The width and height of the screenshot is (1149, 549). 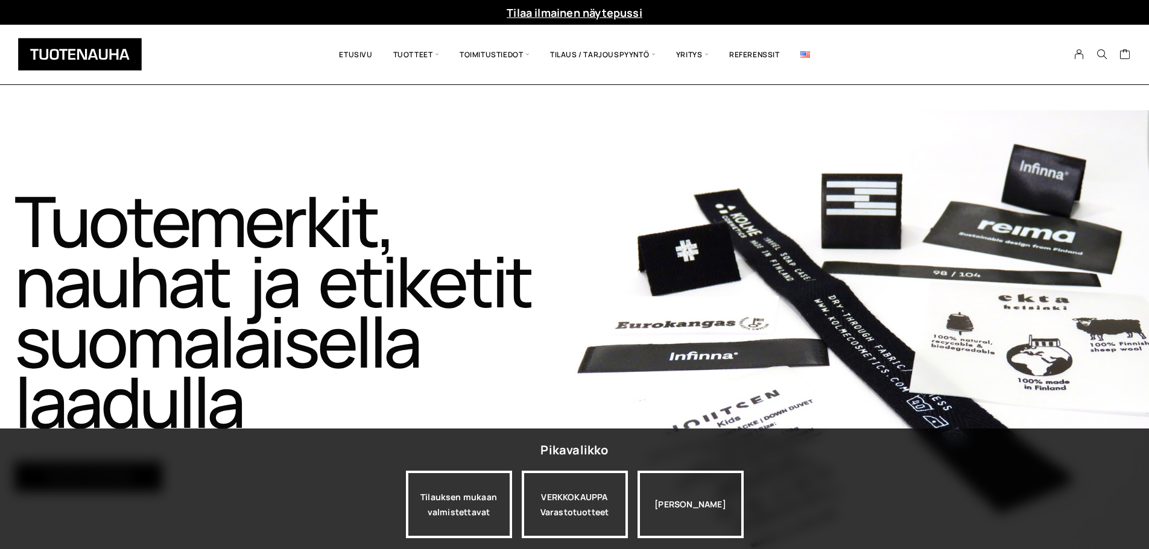 I want to click on span: Tilaus / Tarjouspyyntö, so click(x=602, y=54).